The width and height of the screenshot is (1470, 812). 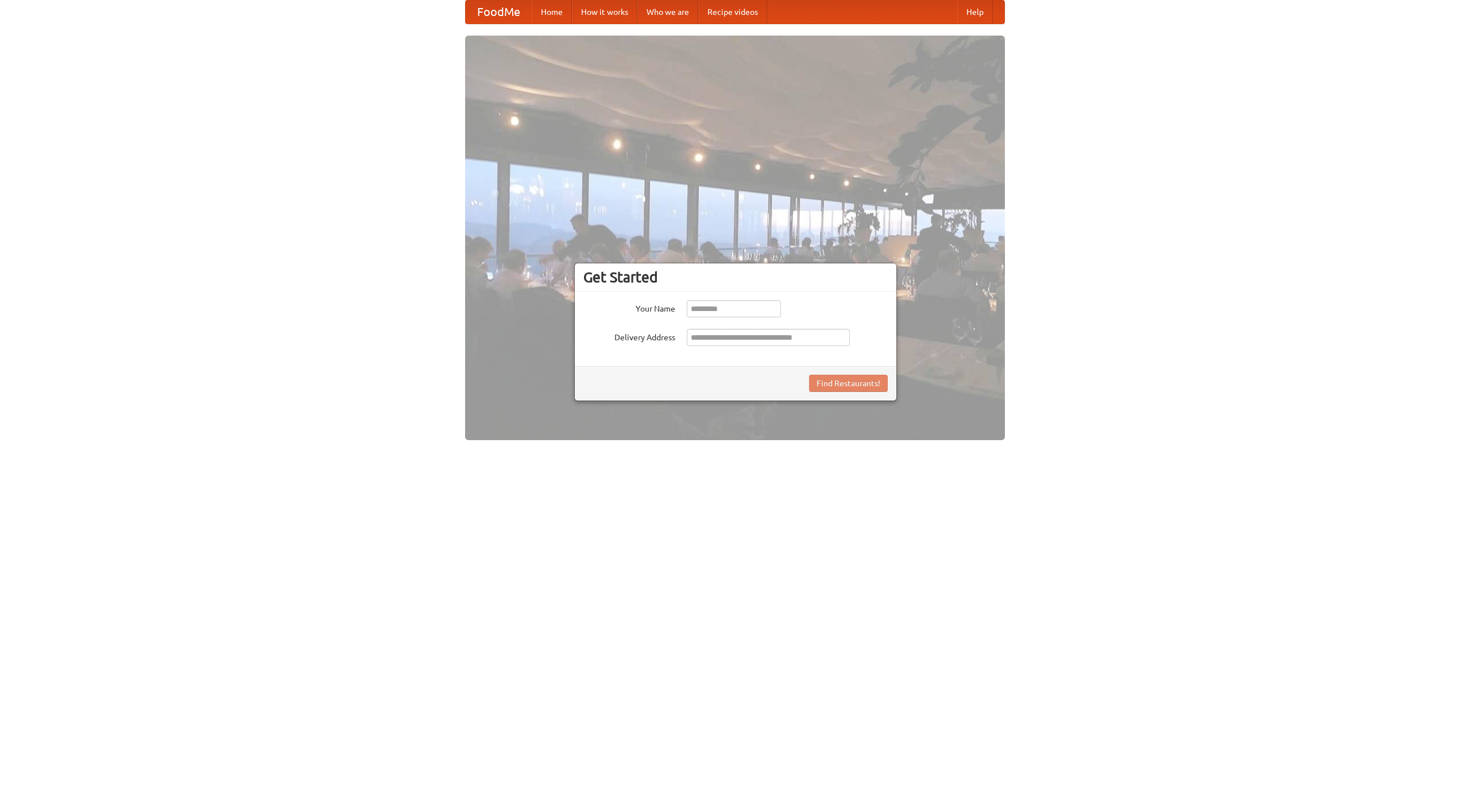 What do you see at coordinates (848, 384) in the screenshot?
I see `button: Find Restaurants!` at bounding box center [848, 384].